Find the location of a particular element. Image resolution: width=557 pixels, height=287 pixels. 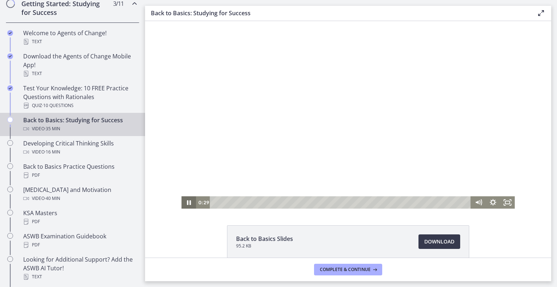

button: Complete & continue is located at coordinates (348, 270).